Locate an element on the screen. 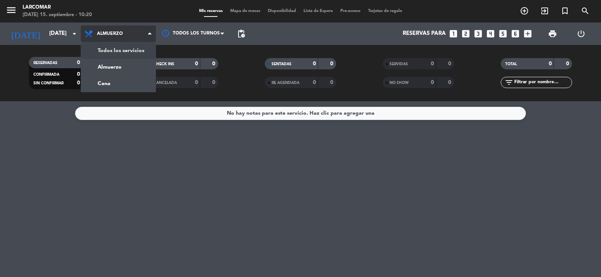 Image resolution: width=601 pixels, height=277 pixels. span: SENTADAS is located at coordinates (281, 64).